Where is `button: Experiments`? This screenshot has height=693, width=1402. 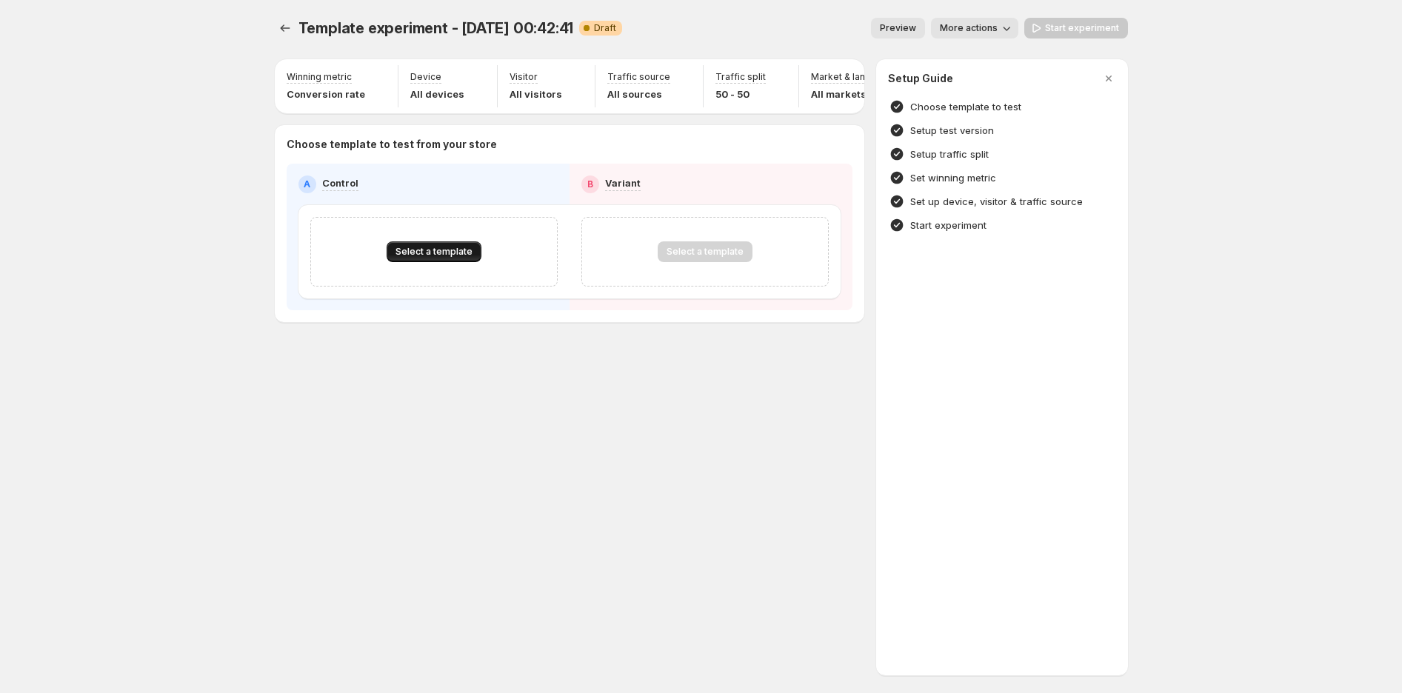 button: Experiments is located at coordinates (285, 28).